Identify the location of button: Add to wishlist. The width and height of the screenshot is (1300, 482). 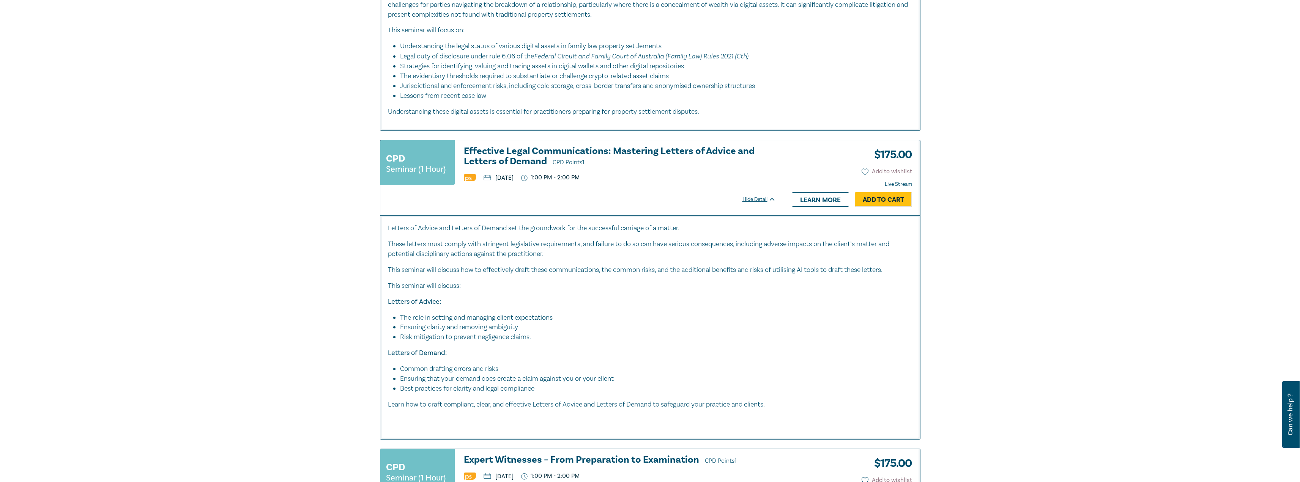
(886, 172).